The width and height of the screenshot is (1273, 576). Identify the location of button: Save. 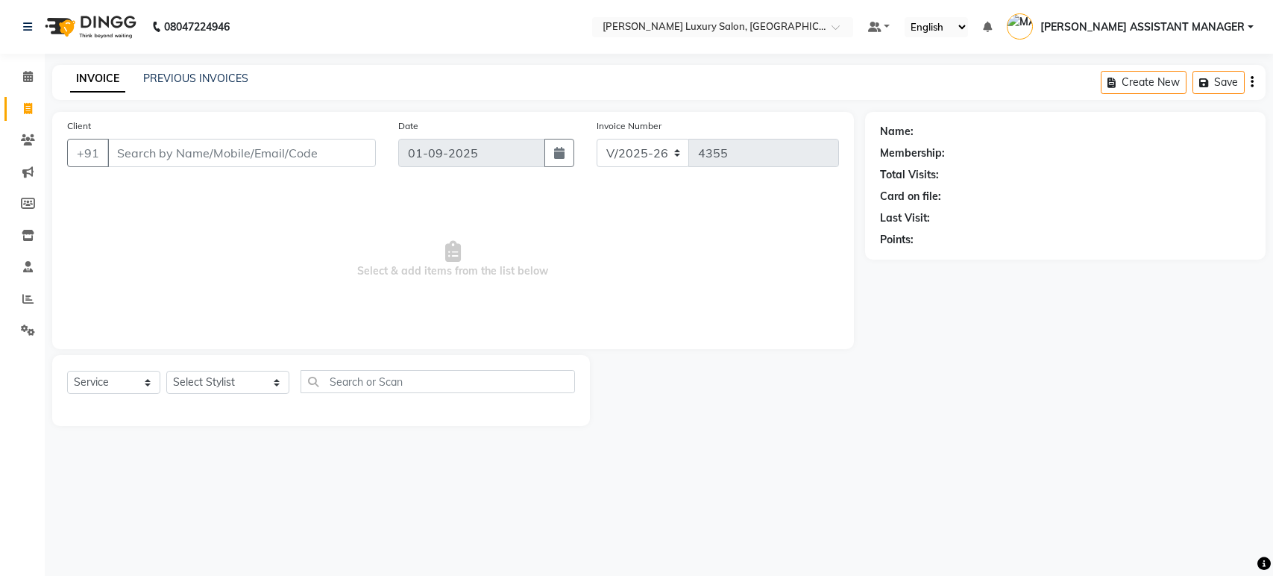
(1219, 82).